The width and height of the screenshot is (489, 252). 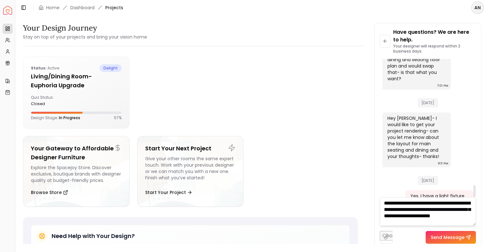 I want to click on p: Design Stage:, so click(x=55, y=118).